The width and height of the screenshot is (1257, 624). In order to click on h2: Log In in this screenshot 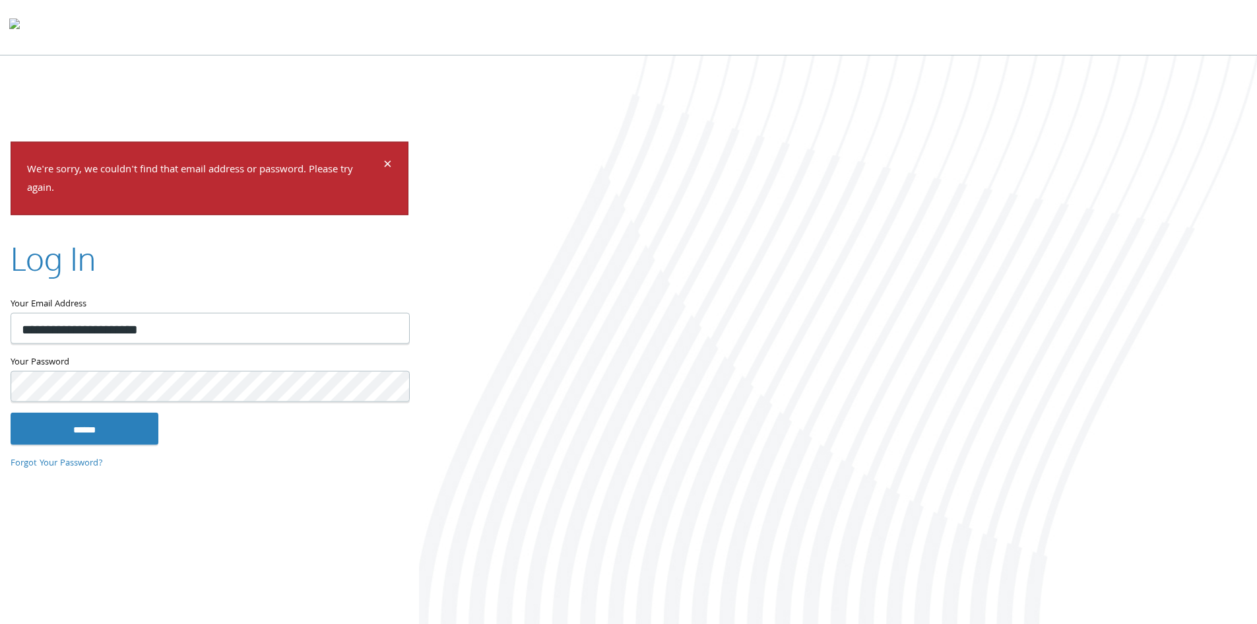, I will do `click(53, 258)`.